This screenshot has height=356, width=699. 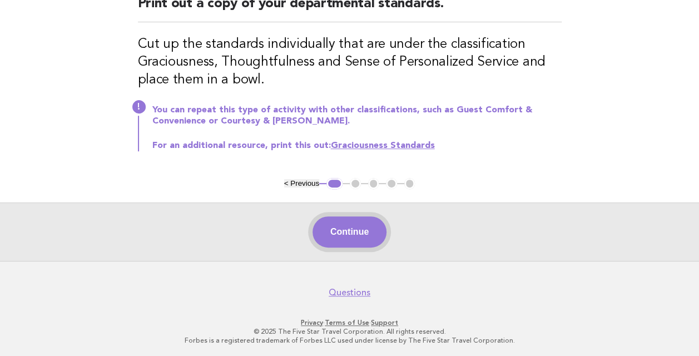 What do you see at coordinates (384, 323) in the screenshot?
I see `a: Support` at bounding box center [384, 323].